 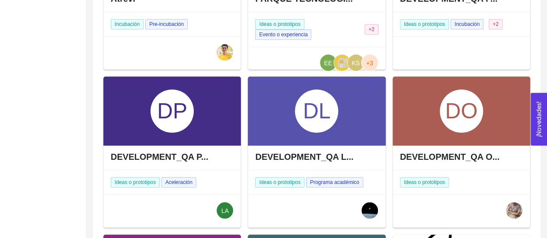 What do you see at coordinates (335, 182) in the screenshot?
I see `span: Programa académico` at bounding box center [335, 182].